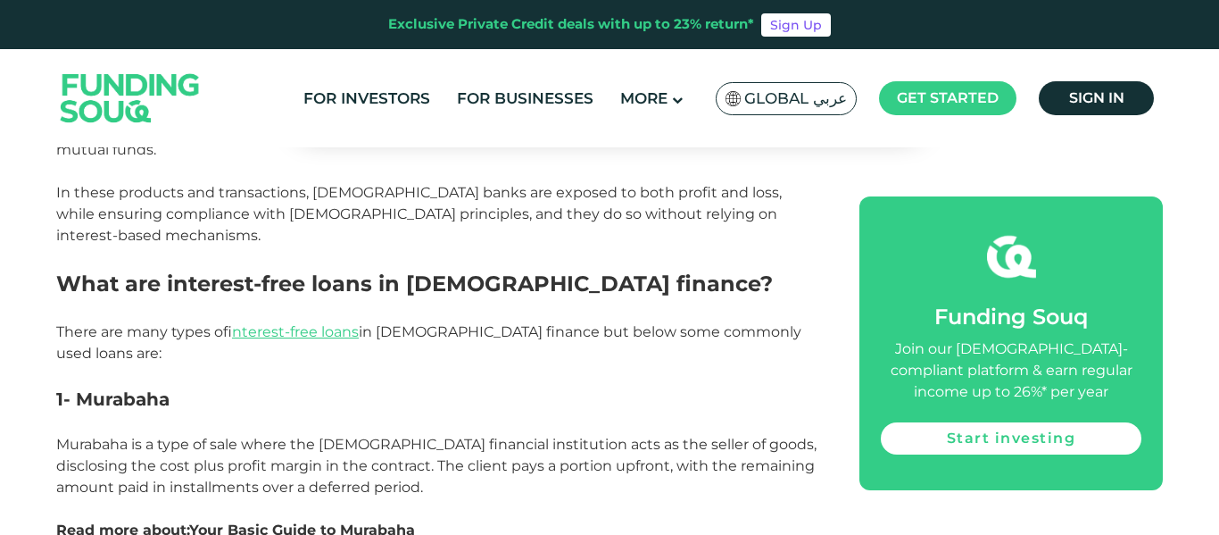  What do you see at coordinates (644, 98) in the screenshot?
I see `span: More` at bounding box center [644, 98].